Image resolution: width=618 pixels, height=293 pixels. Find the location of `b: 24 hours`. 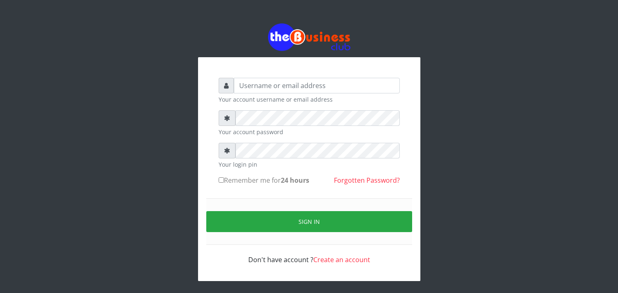

b: 24 hours is located at coordinates (295, 180).